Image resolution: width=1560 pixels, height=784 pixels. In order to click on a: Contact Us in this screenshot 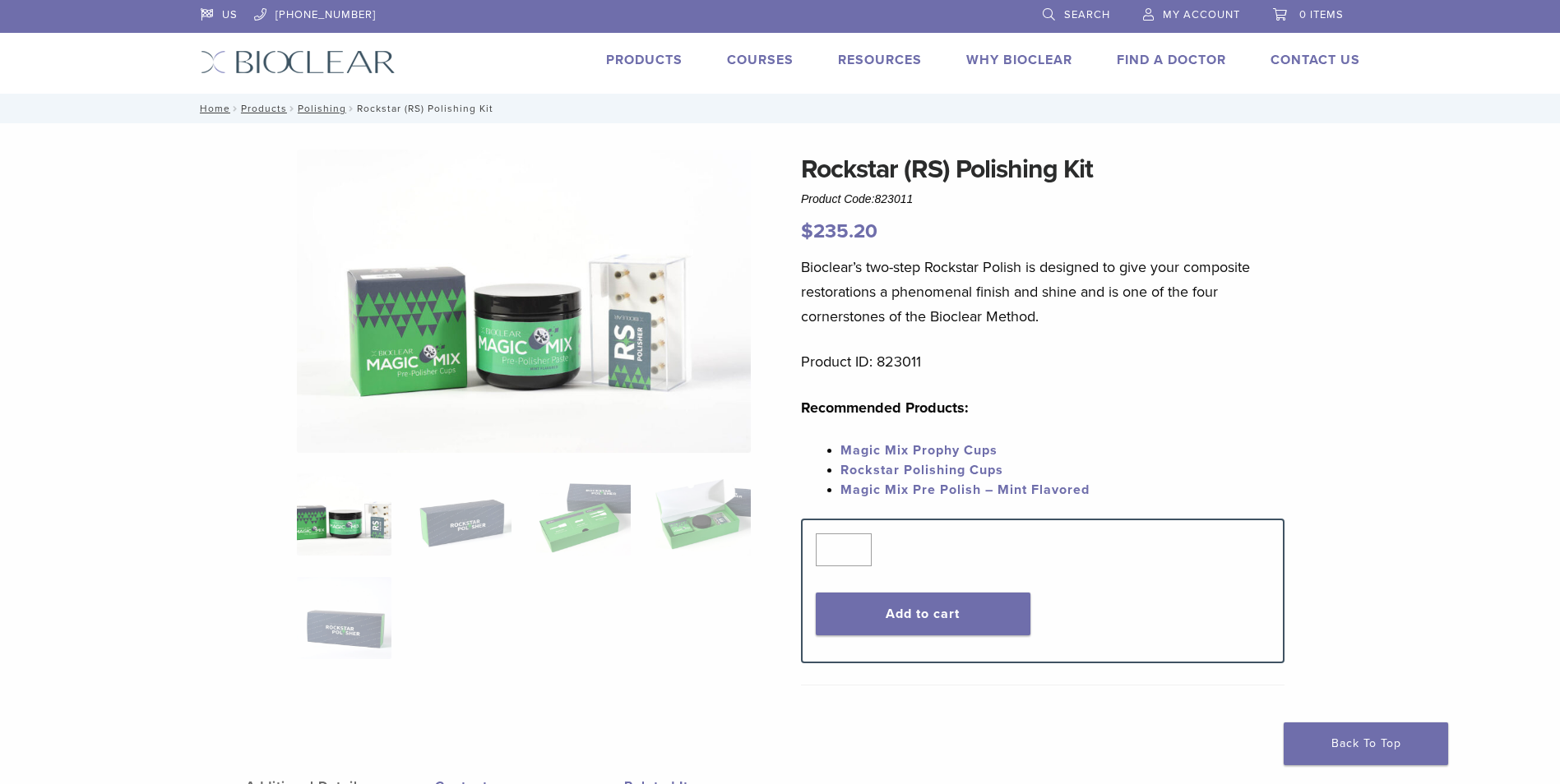, I will do `click(1315, 60)`.